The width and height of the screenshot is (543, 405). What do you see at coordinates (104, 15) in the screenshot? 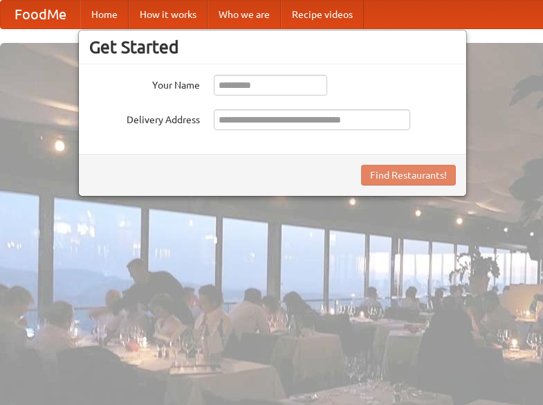
I see `a: Home` at bounding box center [104, 15].